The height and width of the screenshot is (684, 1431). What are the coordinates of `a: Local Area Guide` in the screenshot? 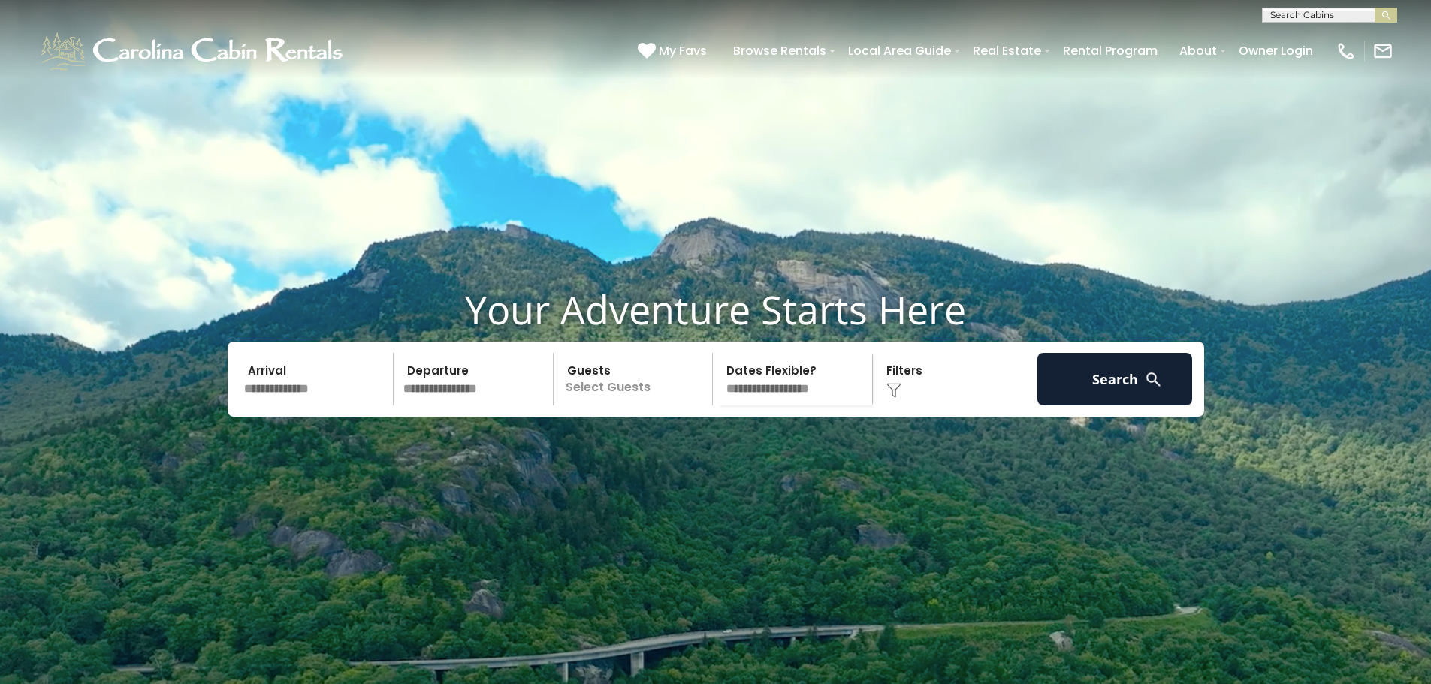 It's located at (899, 50).